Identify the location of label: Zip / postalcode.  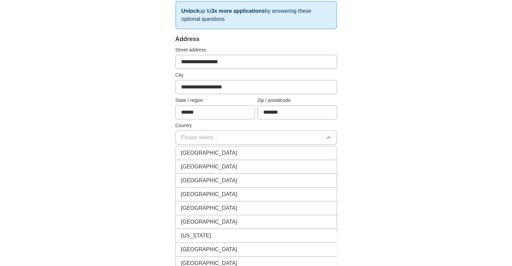
(297, 100).